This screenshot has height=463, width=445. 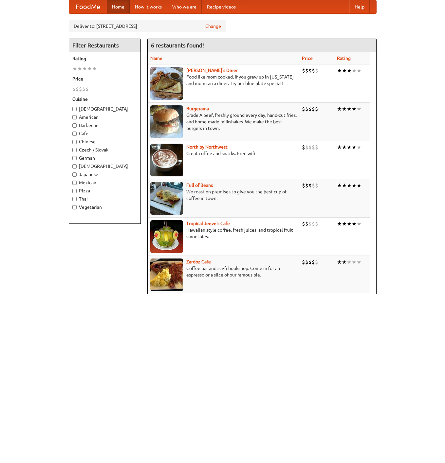 What do you see at coordinates (118, 7) in the screenshot?
I see `a: Home` at bounding box center [118, 7].